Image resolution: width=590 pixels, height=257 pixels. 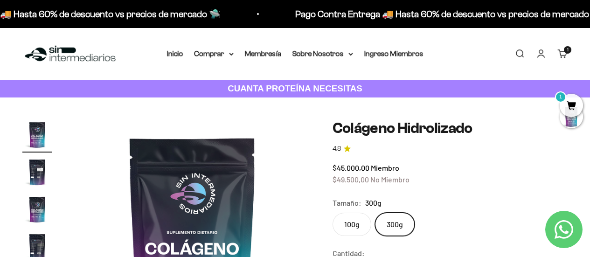 What do you see at coordinates (373, 203) in the screenshot?
I see `span: 300g` at bounding box center [373, 203].